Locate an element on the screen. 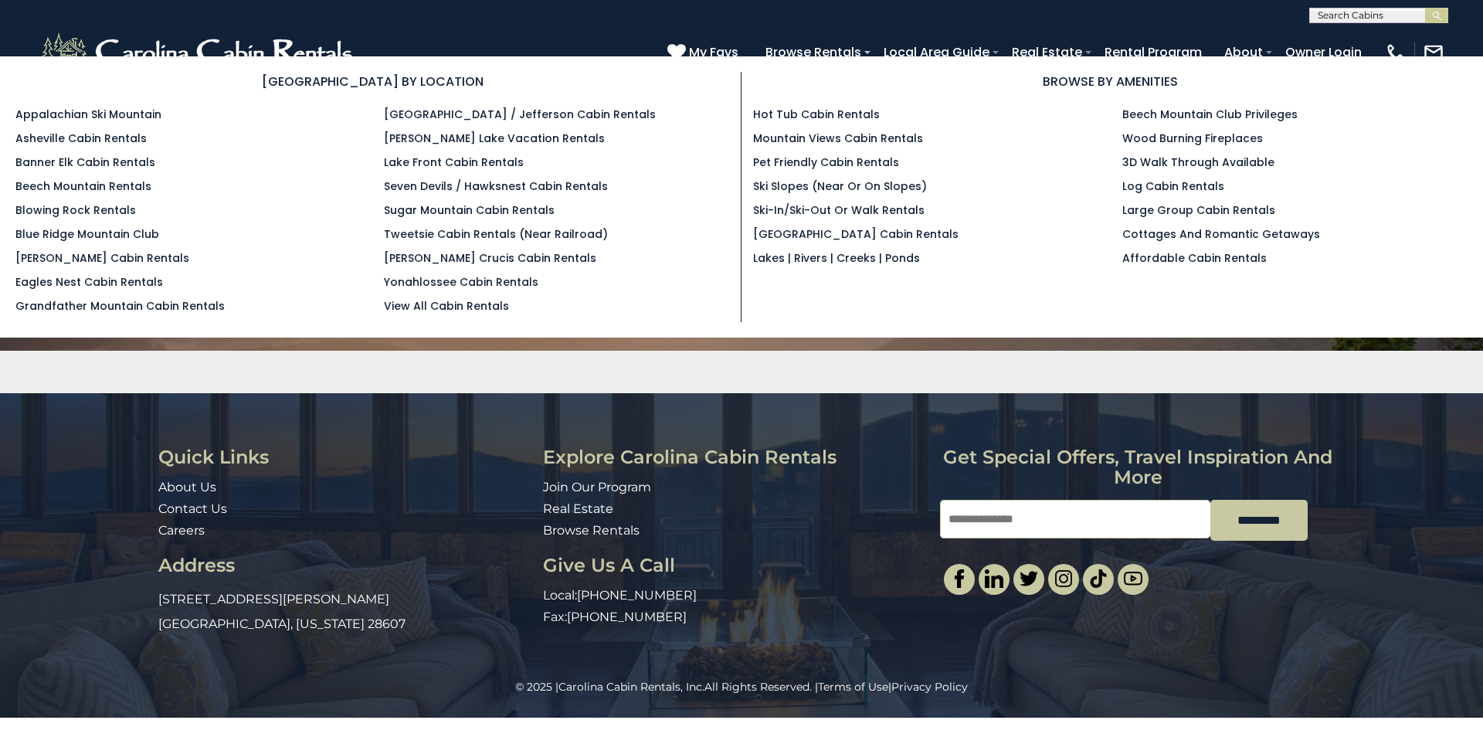  a: Lakes | Rivers | Creeks | Ponds is located at coordinates (837, 258).